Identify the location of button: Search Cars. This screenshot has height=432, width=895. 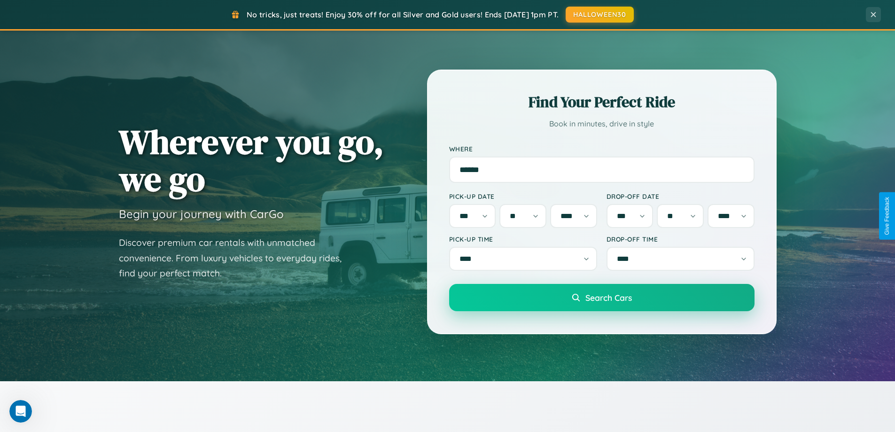
(602, 297).